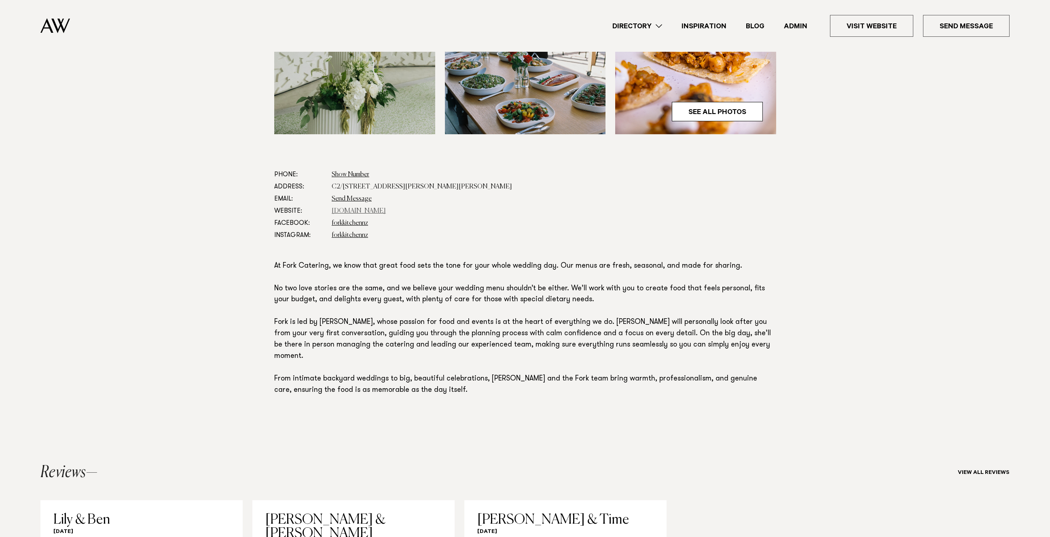  I want to click on a: See All Photos, so click(717, 112).